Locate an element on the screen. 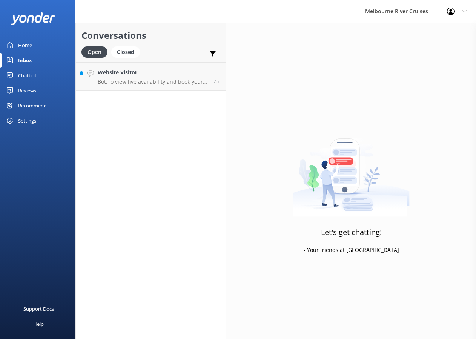 The height and width of the screenshot is (339, 476). div: Reviews is located at coordinates (27, 90).